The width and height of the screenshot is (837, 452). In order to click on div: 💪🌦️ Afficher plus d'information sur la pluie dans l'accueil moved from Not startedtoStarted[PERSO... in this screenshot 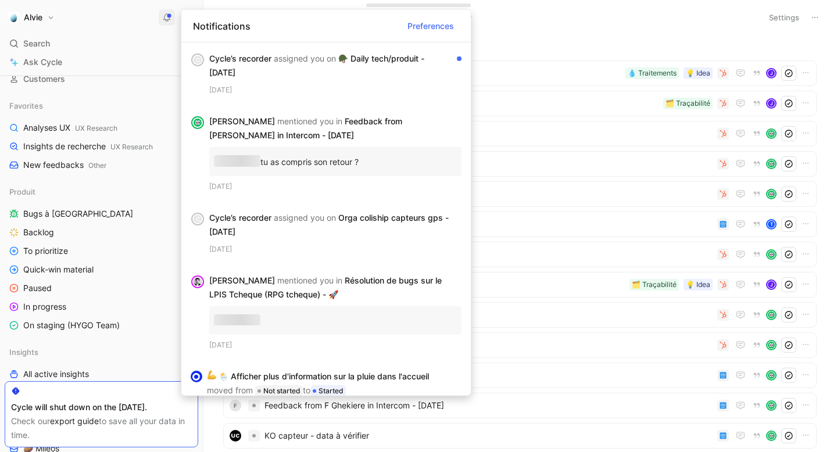, I will do `click(326, 406)`.